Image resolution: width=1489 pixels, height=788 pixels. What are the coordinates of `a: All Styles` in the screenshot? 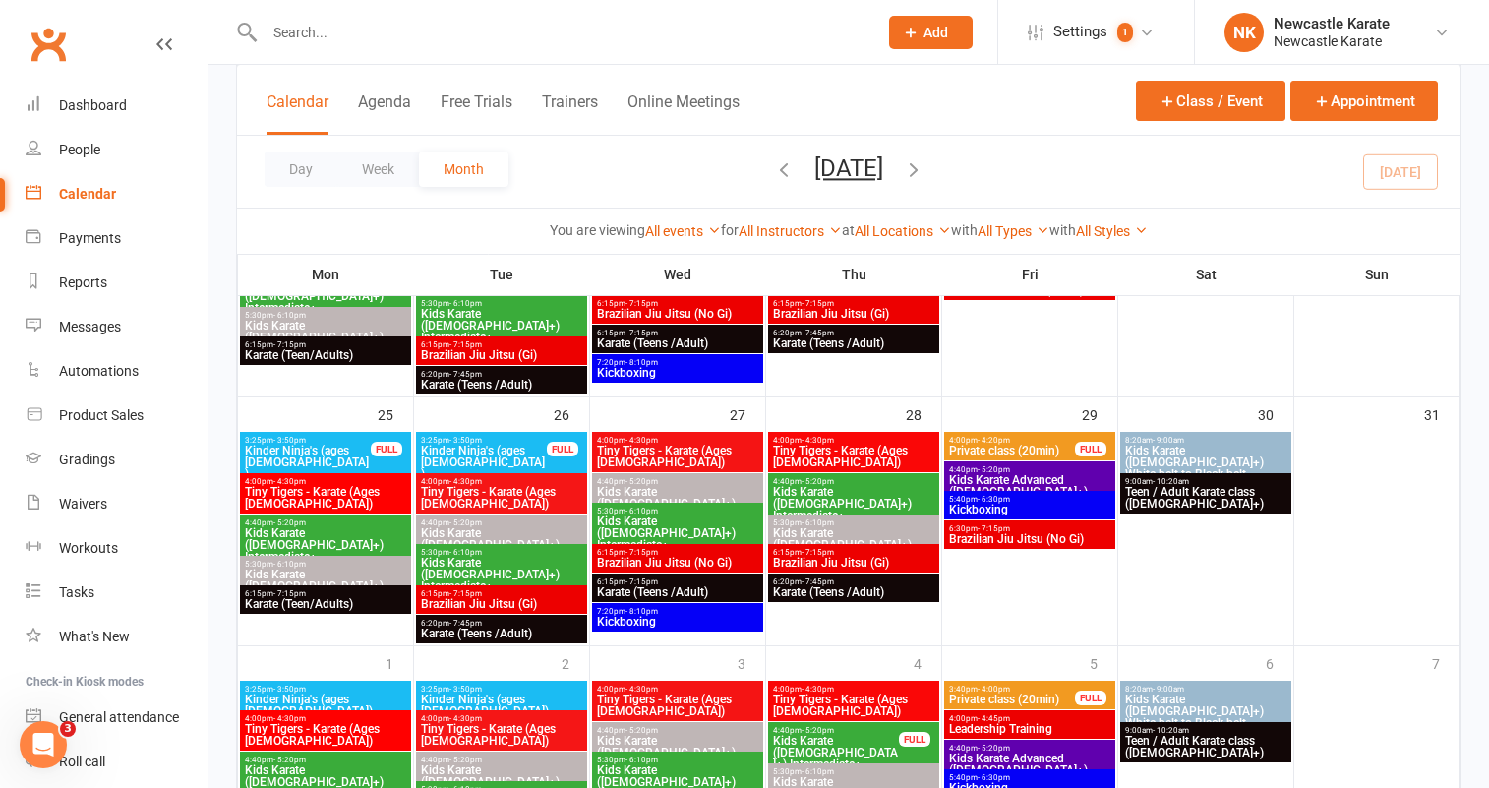 It's located at (1111, 231).